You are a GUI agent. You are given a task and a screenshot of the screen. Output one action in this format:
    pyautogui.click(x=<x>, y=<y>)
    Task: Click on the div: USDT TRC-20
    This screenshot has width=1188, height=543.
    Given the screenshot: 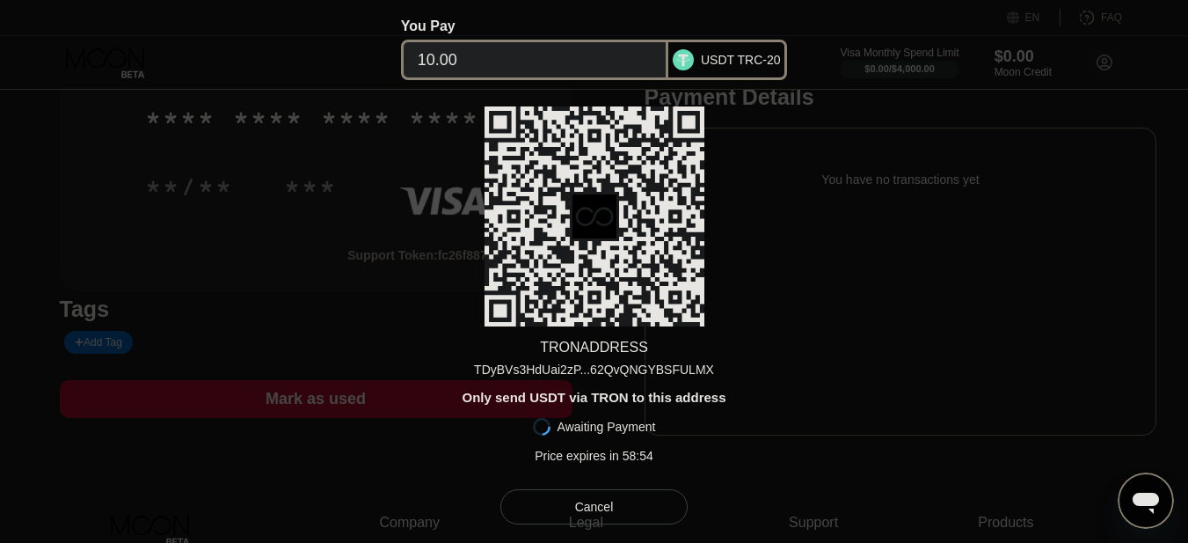 What is the action you would take?
    pyautogui.click(x=741, y=60)
    